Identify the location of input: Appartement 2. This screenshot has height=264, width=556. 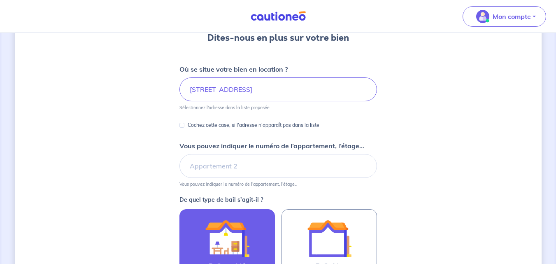
(278, 166).